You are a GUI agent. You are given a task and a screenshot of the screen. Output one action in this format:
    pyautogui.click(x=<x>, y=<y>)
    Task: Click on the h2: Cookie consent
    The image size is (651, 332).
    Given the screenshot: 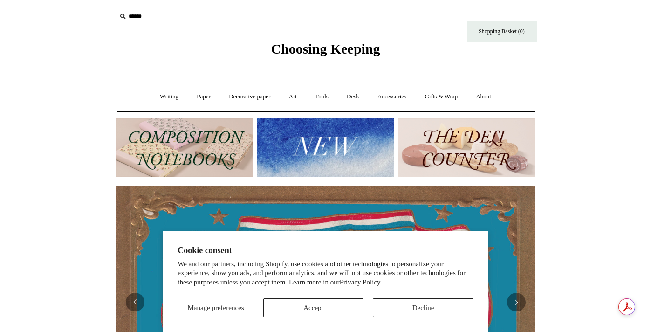 What is the action you would take?
    pyautogui.click(x=325, y=250)
    